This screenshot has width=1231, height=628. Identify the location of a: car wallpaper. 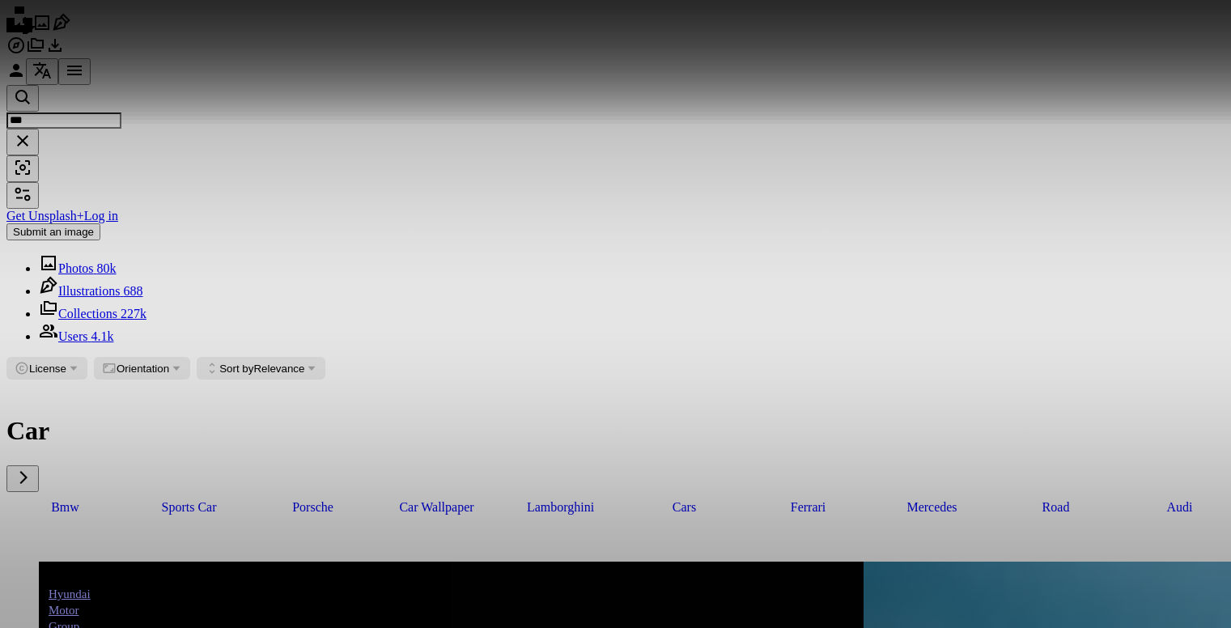
(436, 507).